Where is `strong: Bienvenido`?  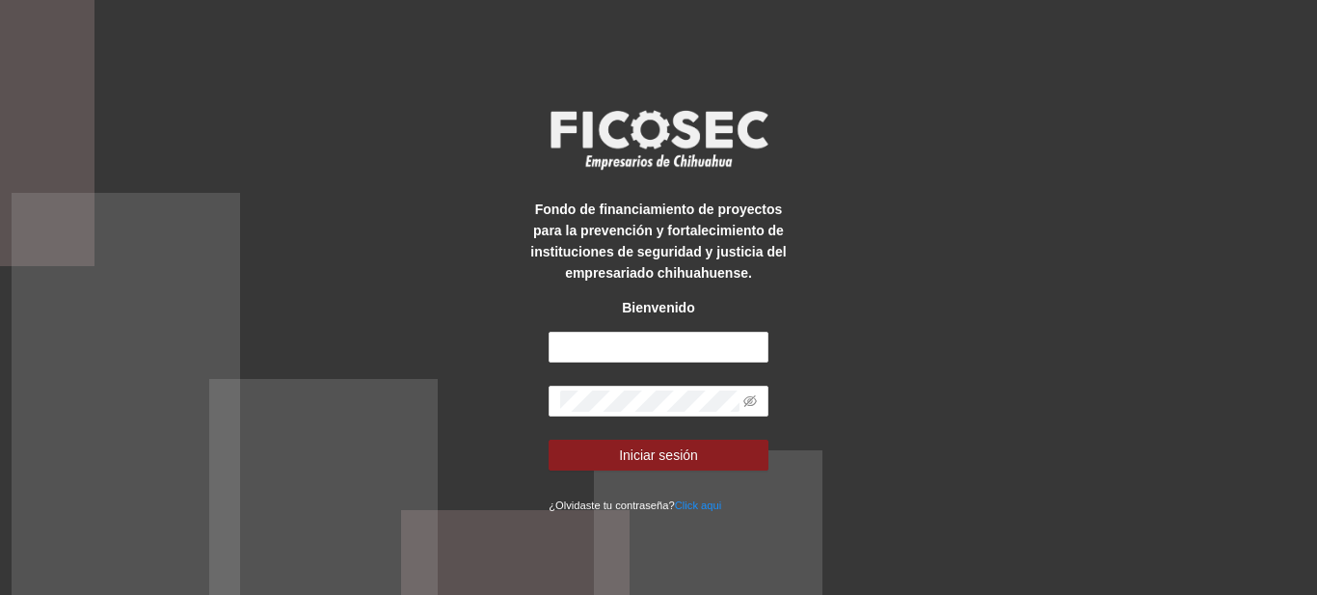 strong: Bienvenido is located at coordinates (658, 308).